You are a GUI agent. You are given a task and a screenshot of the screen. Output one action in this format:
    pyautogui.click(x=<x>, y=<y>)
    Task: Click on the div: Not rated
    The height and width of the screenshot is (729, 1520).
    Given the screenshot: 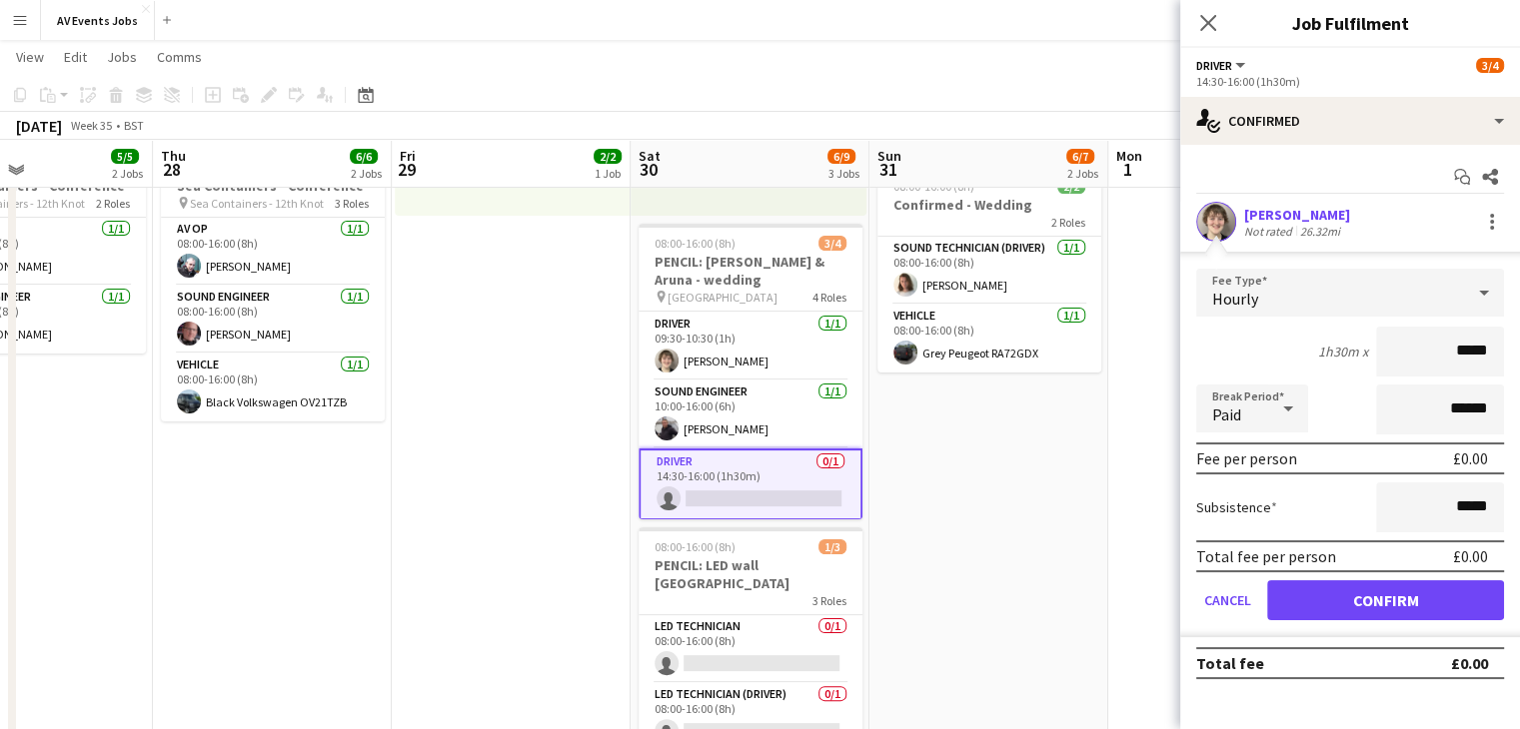 What is the action you would take?
    pyautogui.click(x=1270, y=231)
    